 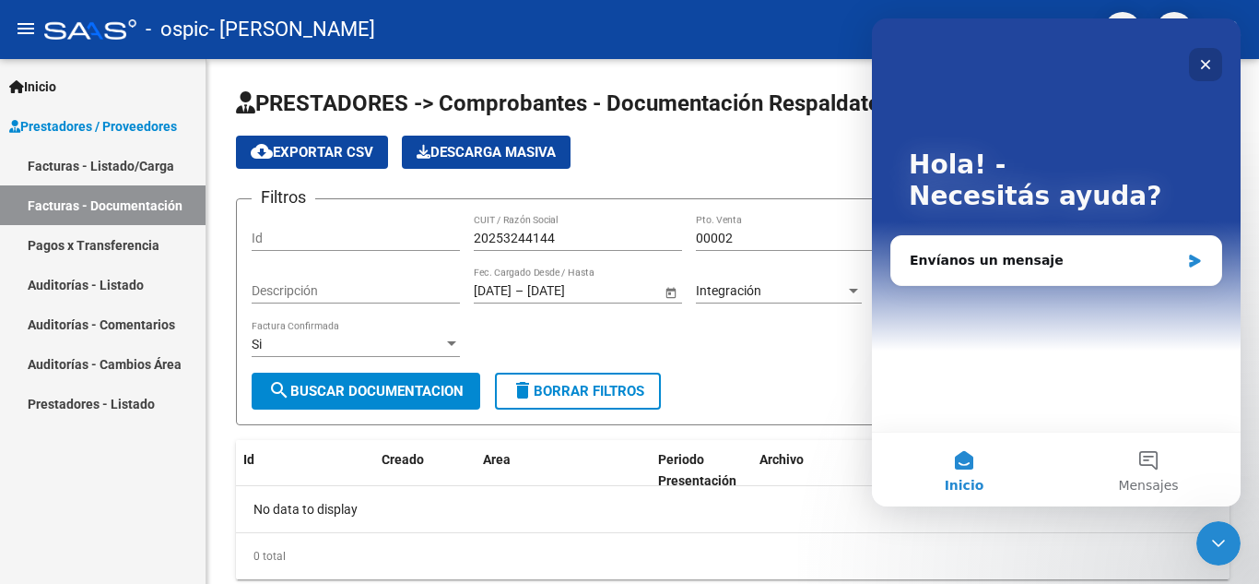 What do you see at coordinates (578, 391) in the screenshot?
I see `button: Borrar Filtros` at bounding box center [578, 391].